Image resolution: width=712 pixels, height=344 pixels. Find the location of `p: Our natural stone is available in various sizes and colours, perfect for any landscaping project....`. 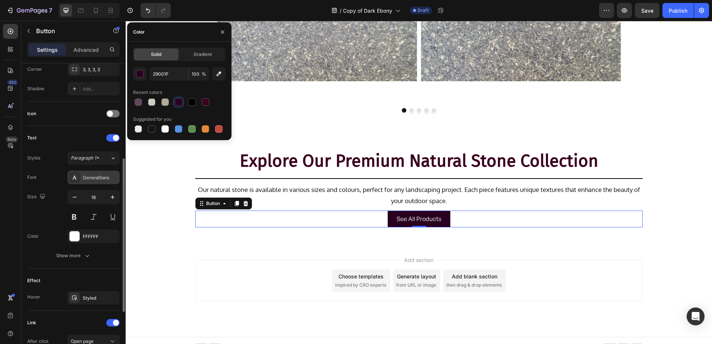

p: Our natural stone is available in various sizes and colours, perfect for any landscaping project.... is located at coordinates (293, 174).